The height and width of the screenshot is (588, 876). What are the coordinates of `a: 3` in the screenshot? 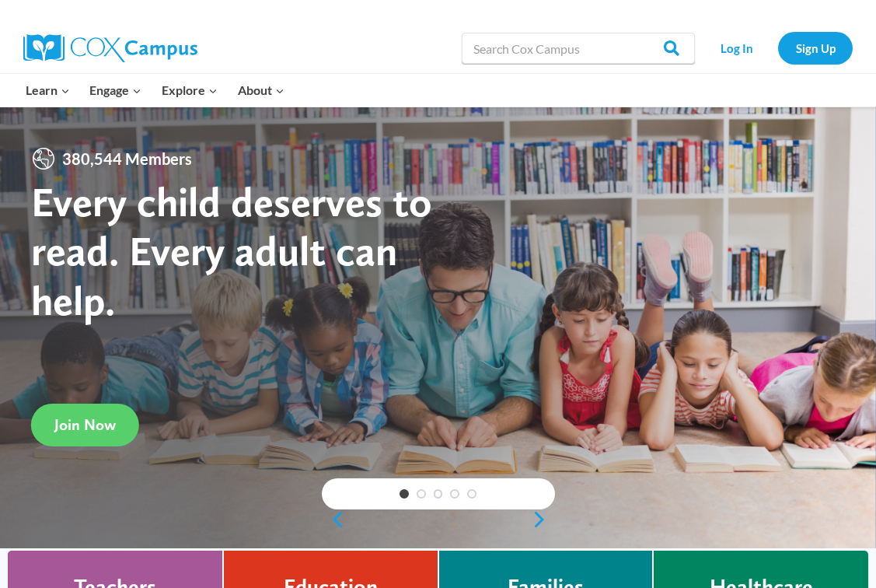 It's located at (438, 494).